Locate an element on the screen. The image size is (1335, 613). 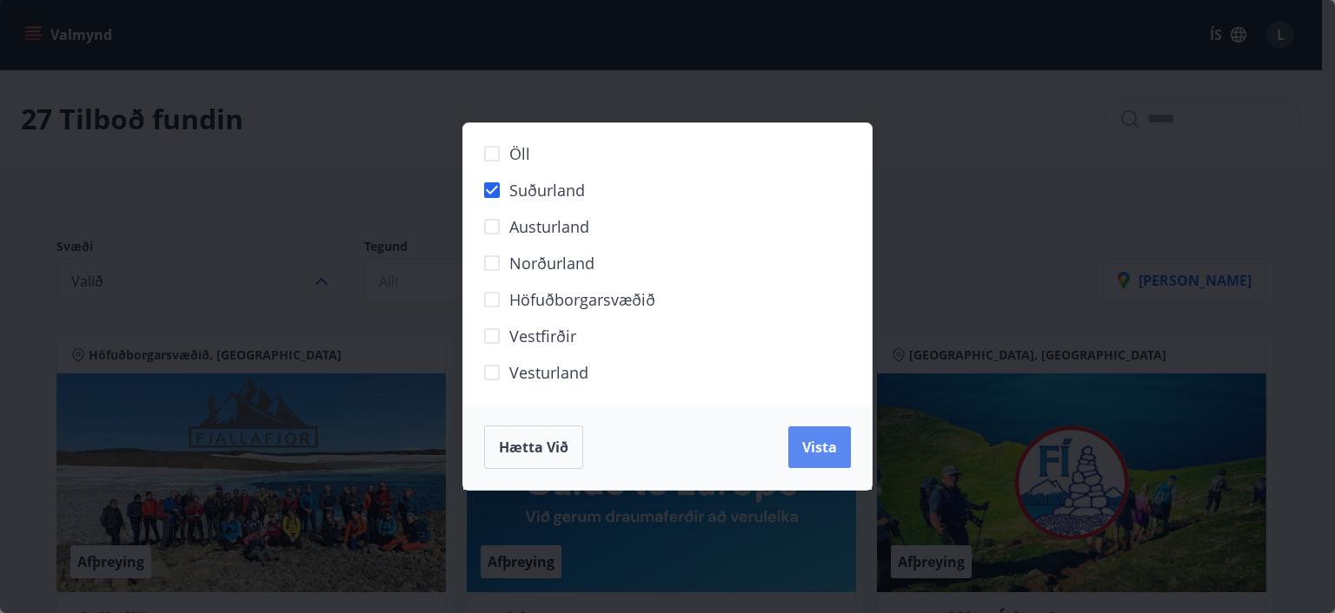
span: Vista is located at coordinates (819, 447).